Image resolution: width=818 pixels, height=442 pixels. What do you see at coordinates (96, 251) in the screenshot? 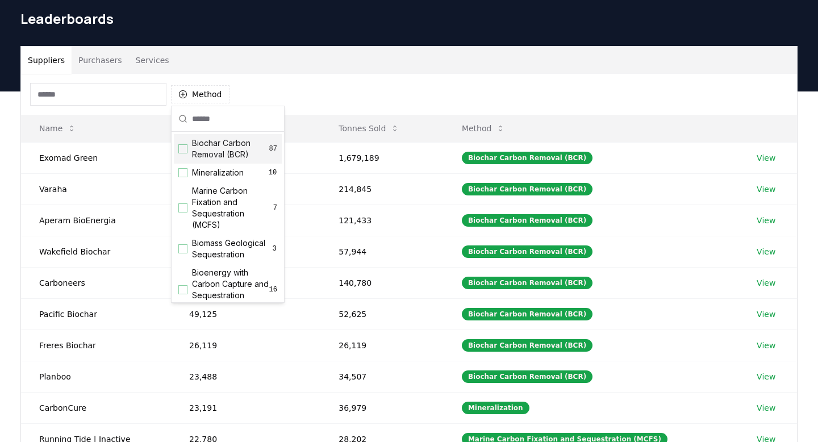
I see `td: Wakefield Biochar` at bounding box center [96, 251].